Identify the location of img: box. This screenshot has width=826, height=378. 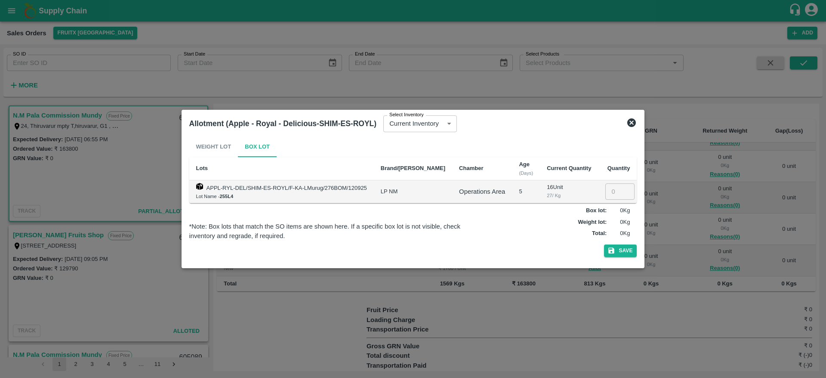
(200, 186).